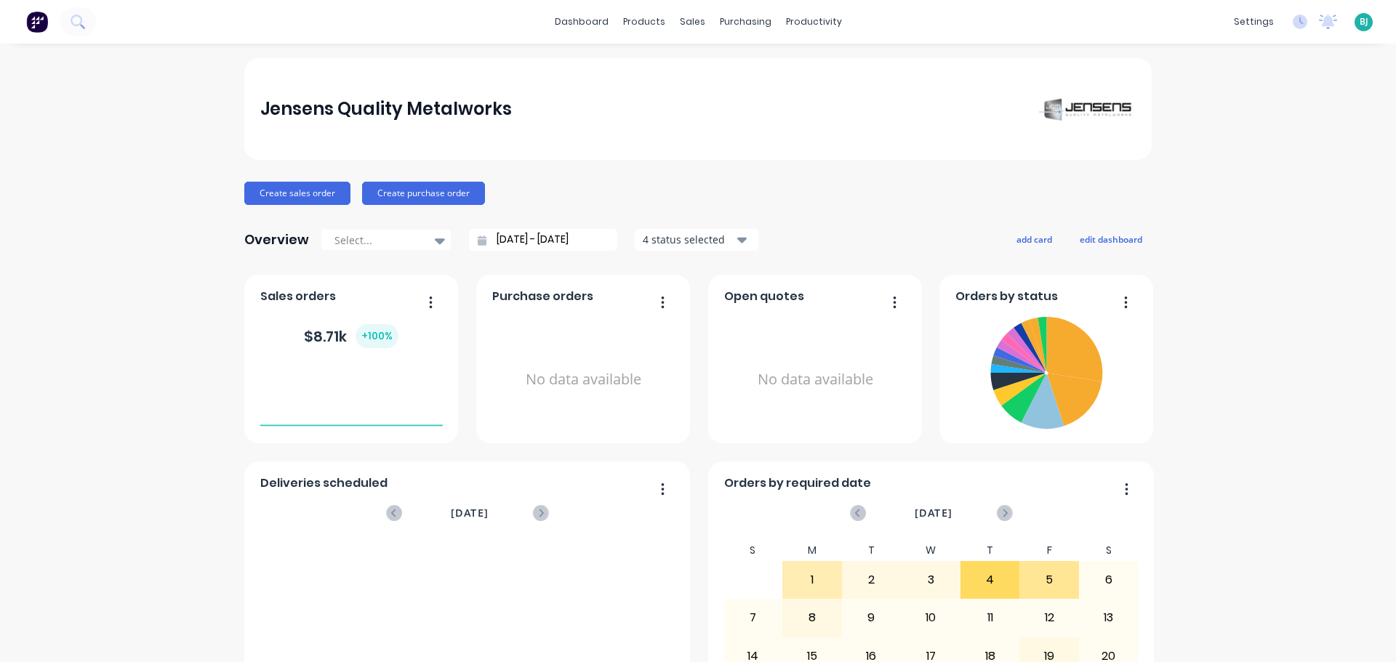  I want to click on img: Jensens Quality Metalworks, so click(1085, 109).